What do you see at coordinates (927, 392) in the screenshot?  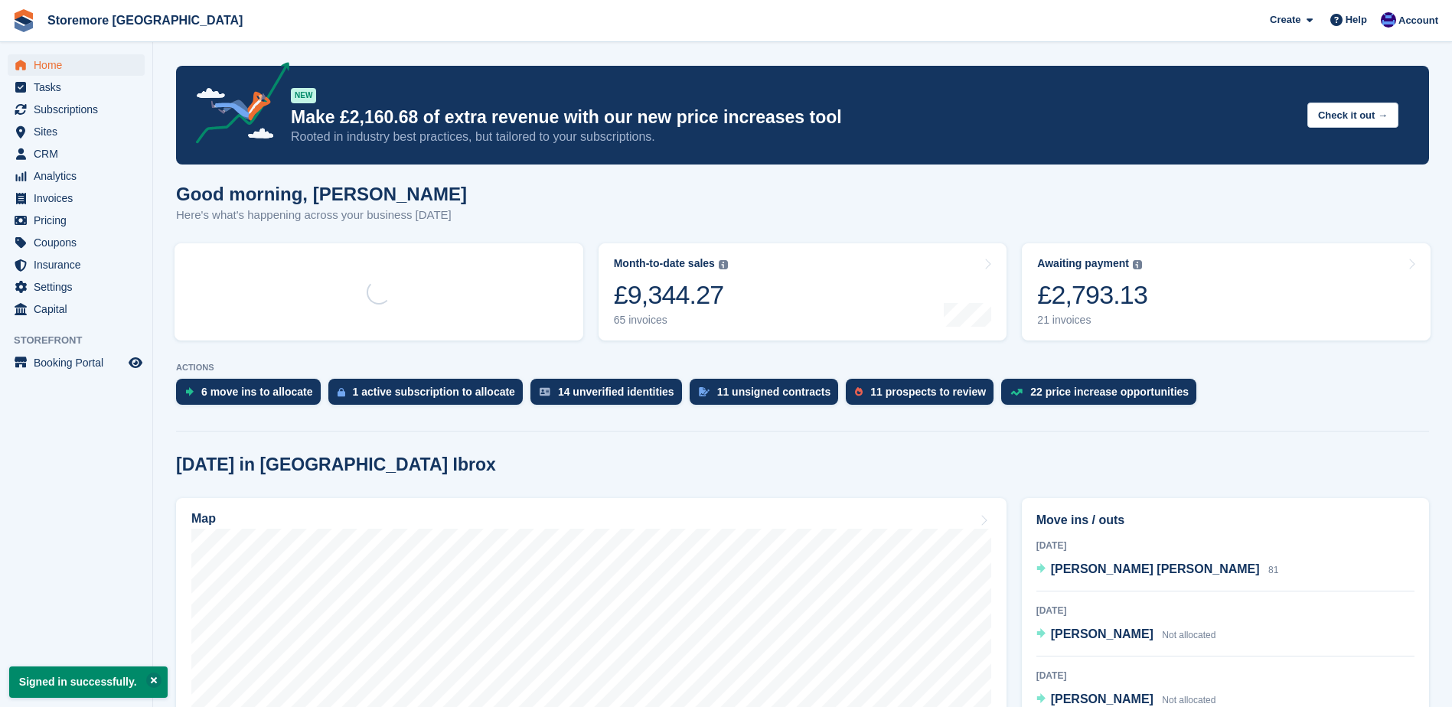 I see `div: 11 prospects to review` at bounding box center [927, 392].